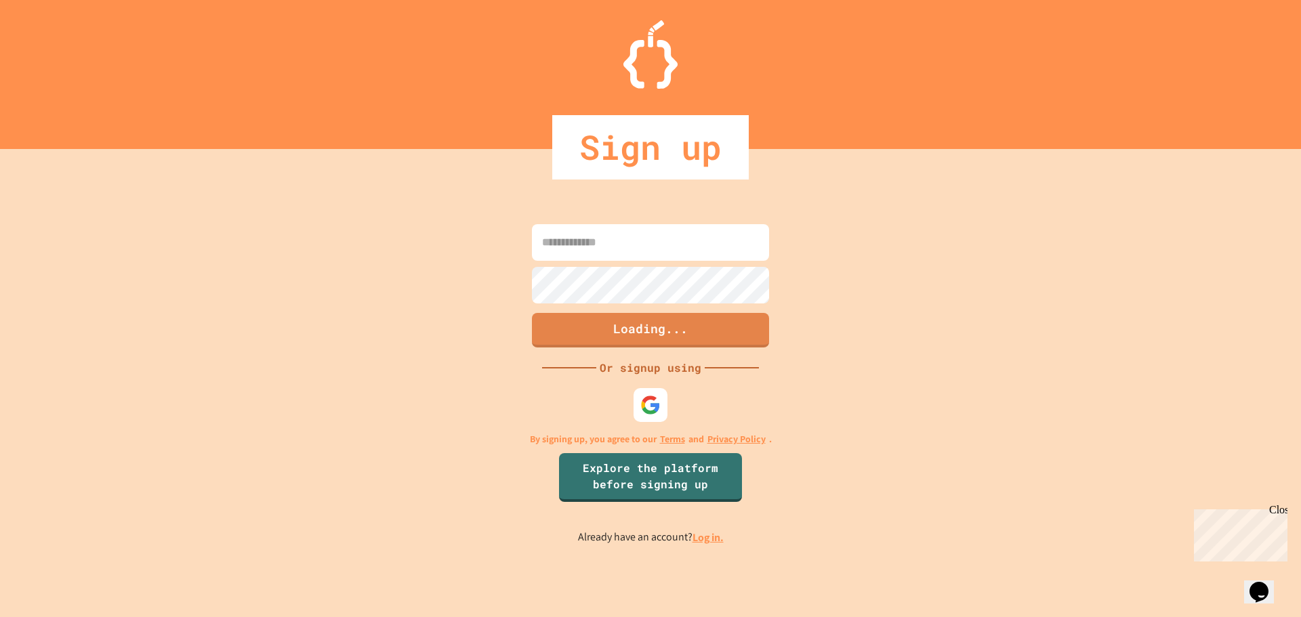 Image resolution: width=1301 pixels, height=617 pixels. I want to click on img: google-icon.svg, so click(651, 405).